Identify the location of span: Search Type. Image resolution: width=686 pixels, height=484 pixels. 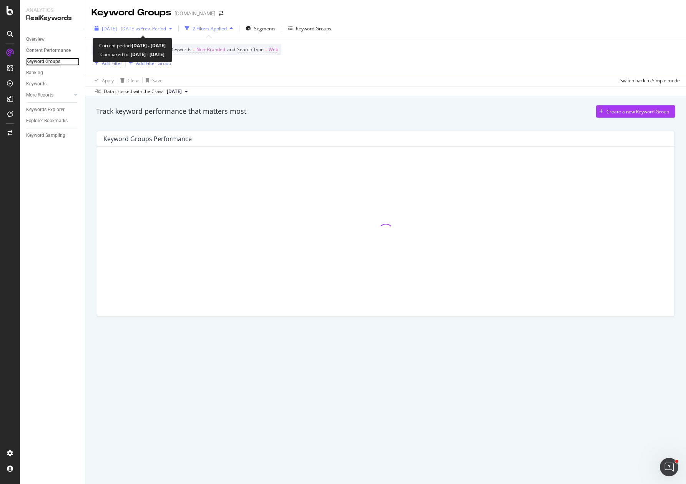
(250, 49).